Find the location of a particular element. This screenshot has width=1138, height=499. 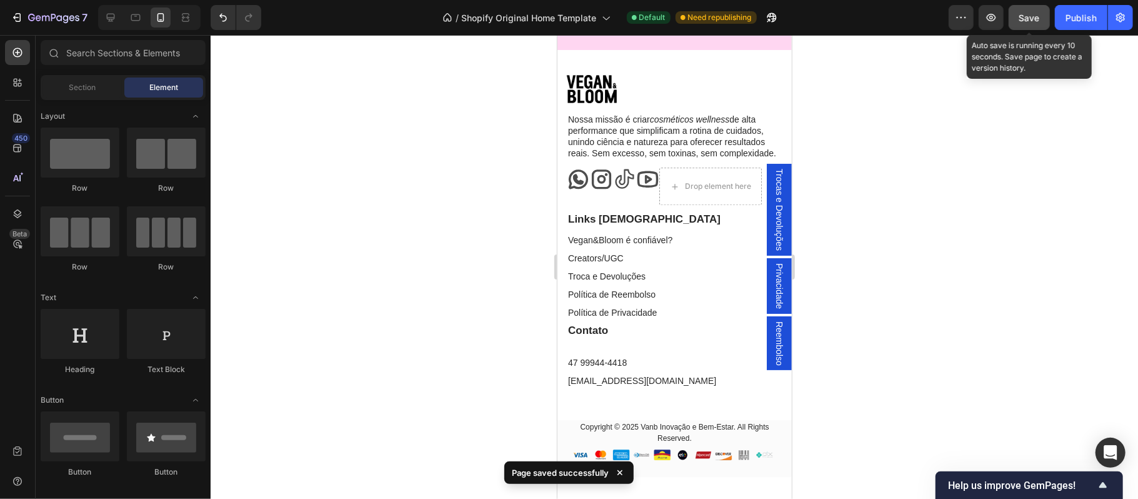

span: Help us improve GemPages! is located at coordinates (1022, 485).